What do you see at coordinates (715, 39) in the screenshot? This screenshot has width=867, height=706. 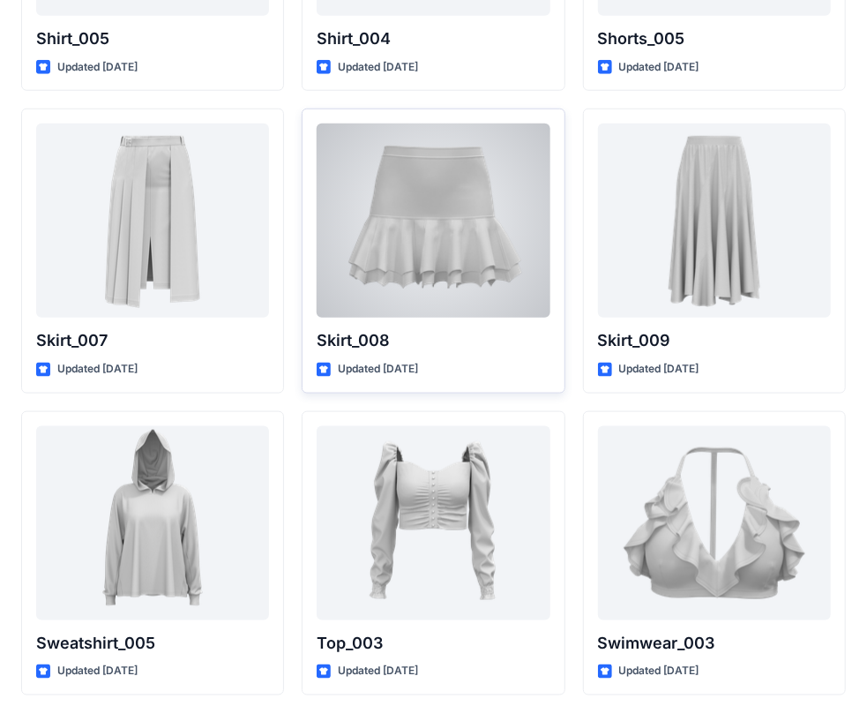 I see `p: Shorts_005` at bounding box center [715, 39].